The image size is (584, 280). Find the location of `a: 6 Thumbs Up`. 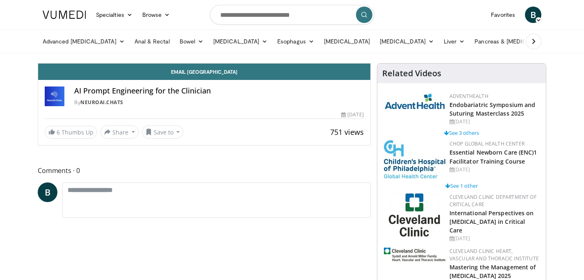

a: 6 Thumbs Up is located at coordinates (71, 132).